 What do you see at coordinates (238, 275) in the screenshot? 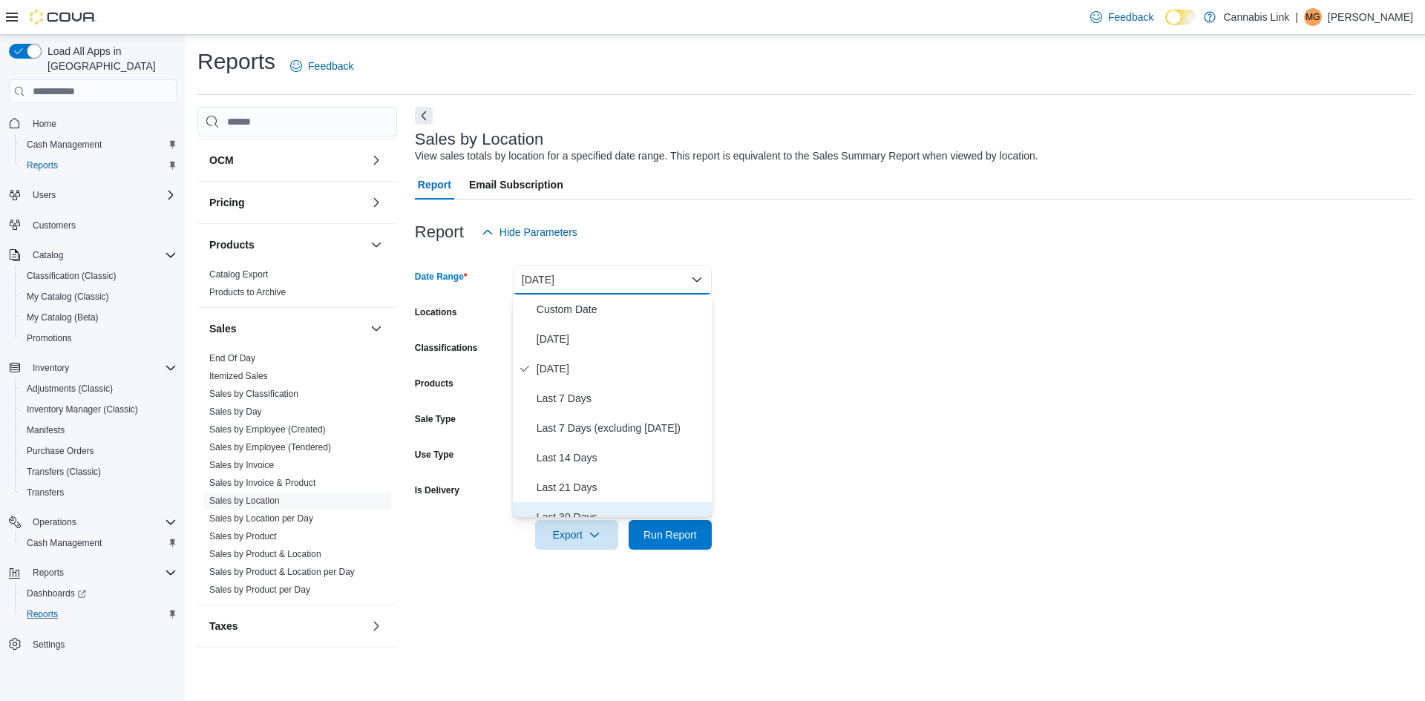
I see `span: Catalog Export` at bounding box center [238, 275].